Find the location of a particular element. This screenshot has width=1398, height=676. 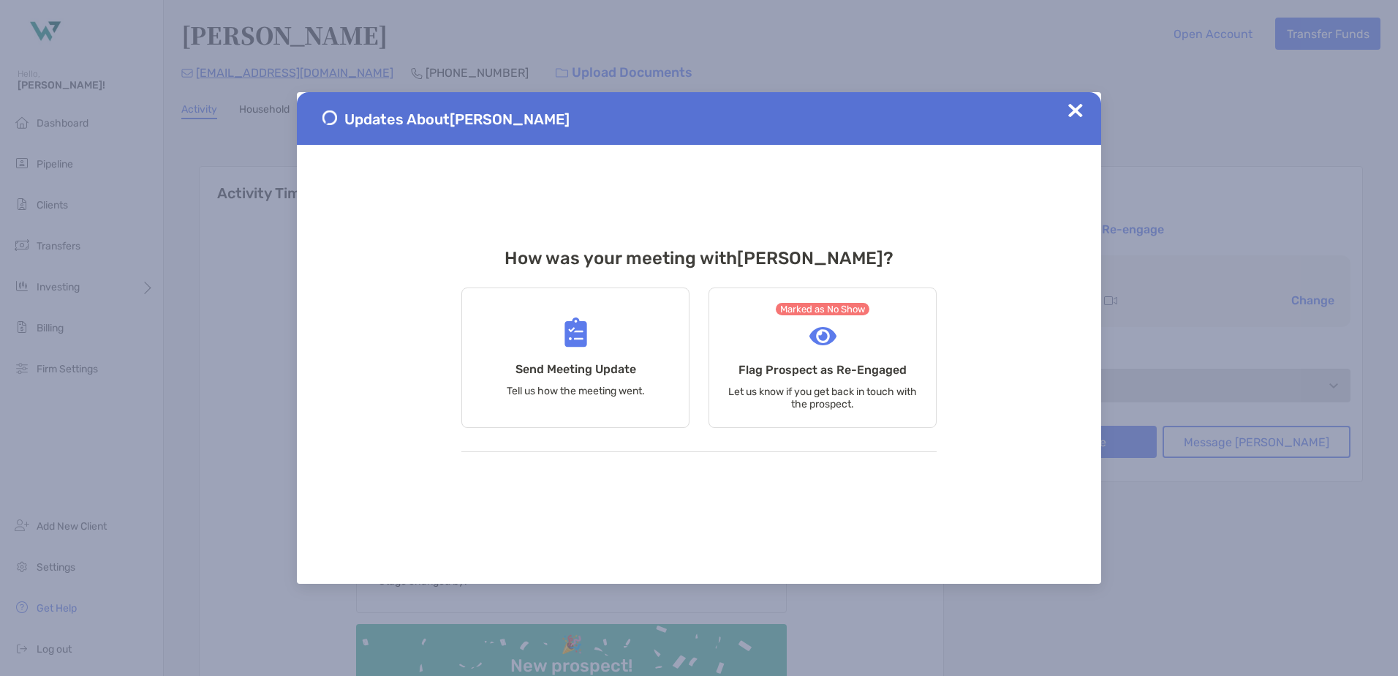

h4: Flag Prospect as Re-Engaged is located at coordinates (823, 369).